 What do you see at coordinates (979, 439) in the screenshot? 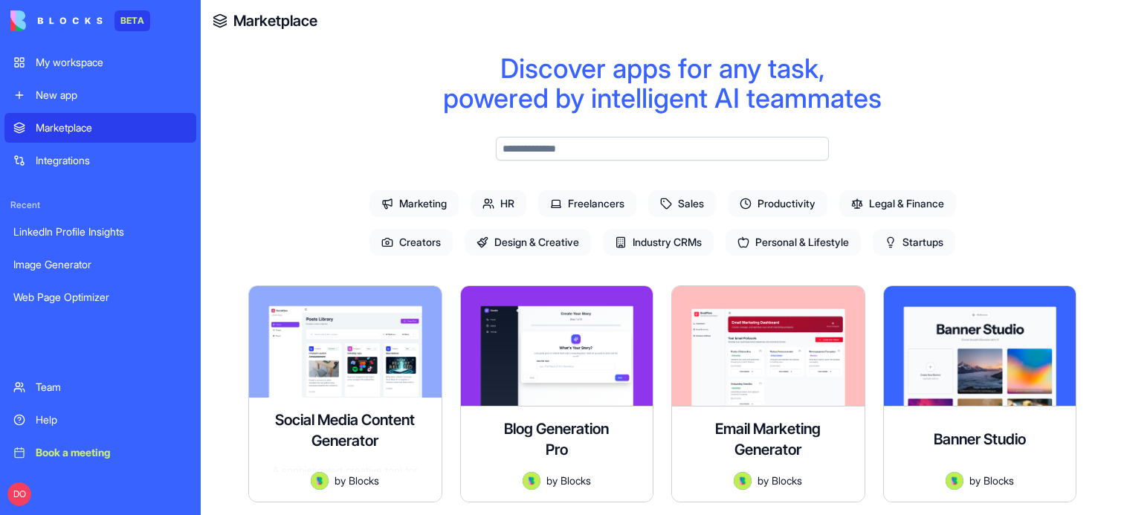
I see `h4: Banner Studio` at bounding box center [979, 439].